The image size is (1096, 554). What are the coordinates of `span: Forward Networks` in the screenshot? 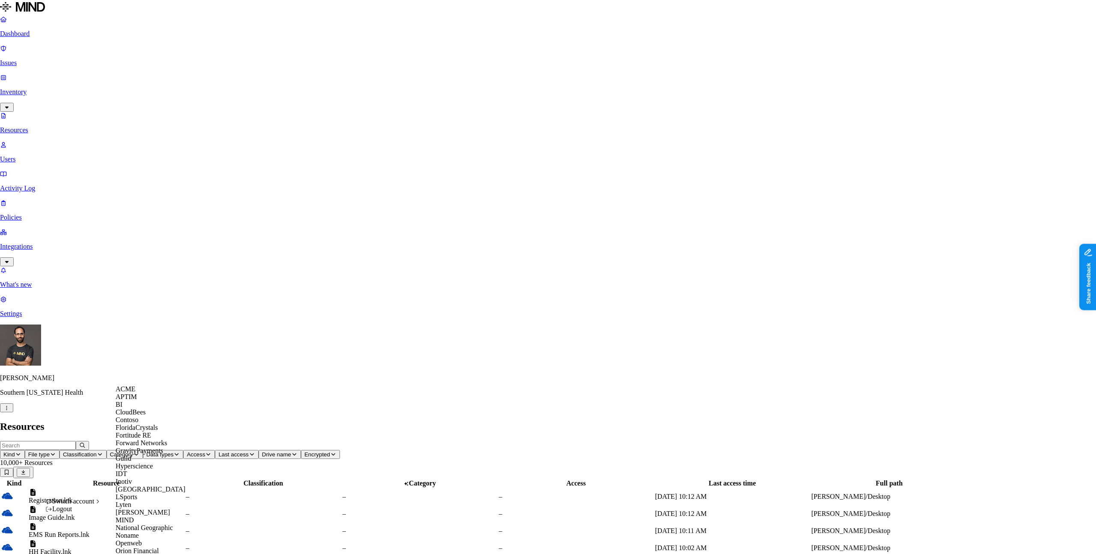 It's located at (141, 443).